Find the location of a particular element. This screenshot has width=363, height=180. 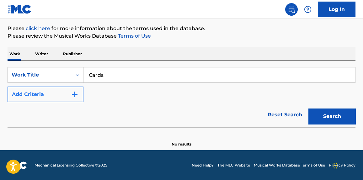

a: Terms of Use is located at coordinates (134, 36).